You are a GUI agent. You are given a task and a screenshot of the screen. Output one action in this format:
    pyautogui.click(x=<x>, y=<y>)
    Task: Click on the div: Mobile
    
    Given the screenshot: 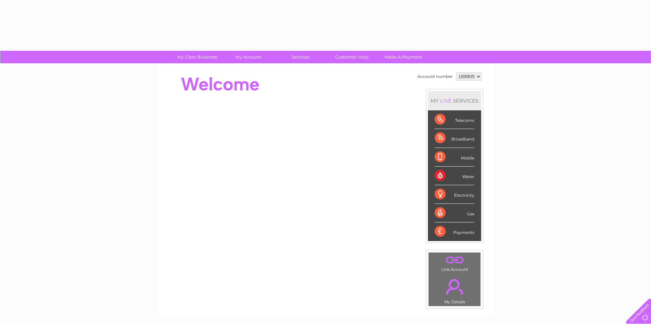 What is the action you would take?
    pyautogui.click(x=454, y=157)
    